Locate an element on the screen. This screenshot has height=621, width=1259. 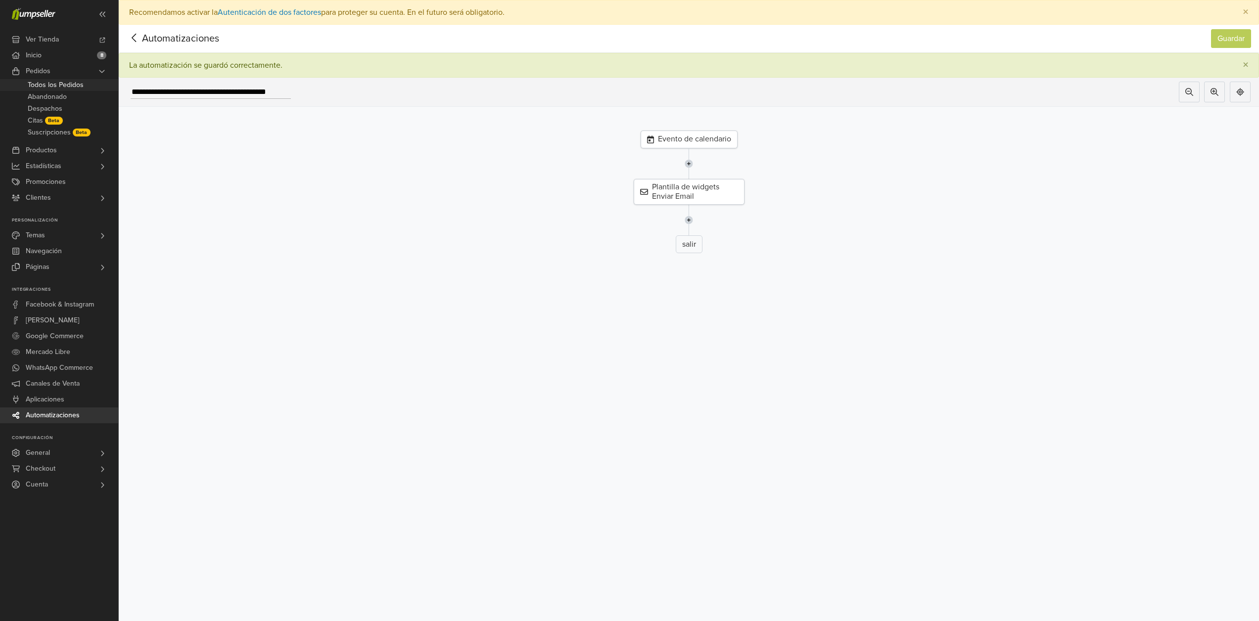
span: Despachos is located at coordinates (45, 109).